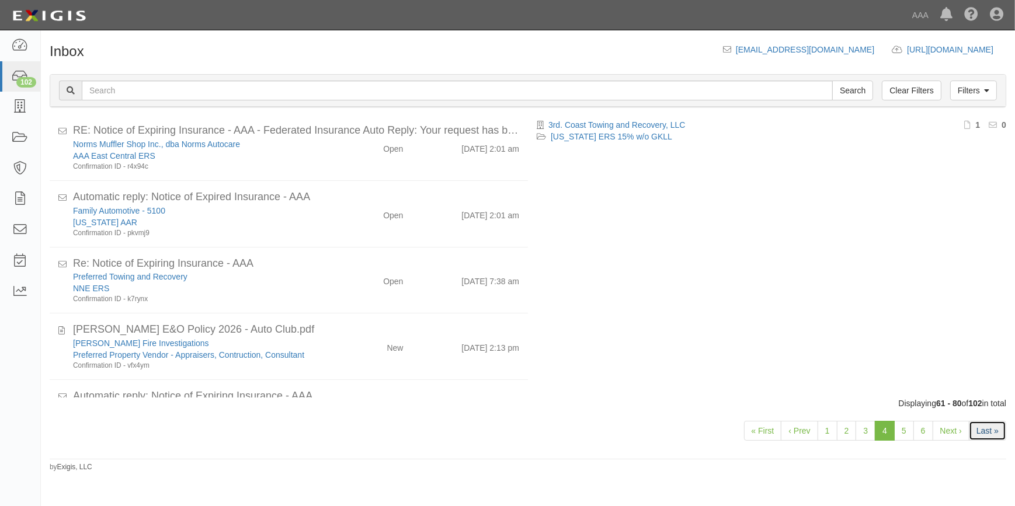 This screenshot has width=1015, height=506. I want to click on div: Herrera E&O Policy 2026 - Auto Club.pdf, so click(296, 330).